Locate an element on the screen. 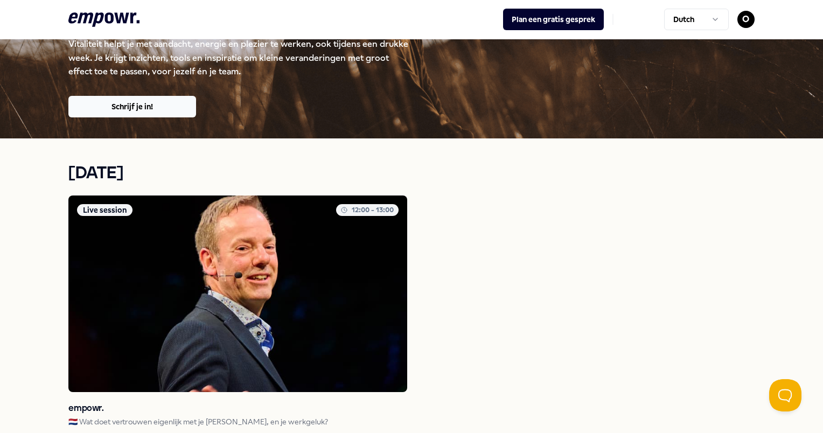 The height and width of the screenshot is (433, 823). button: O is located at coordinates (746, 19).